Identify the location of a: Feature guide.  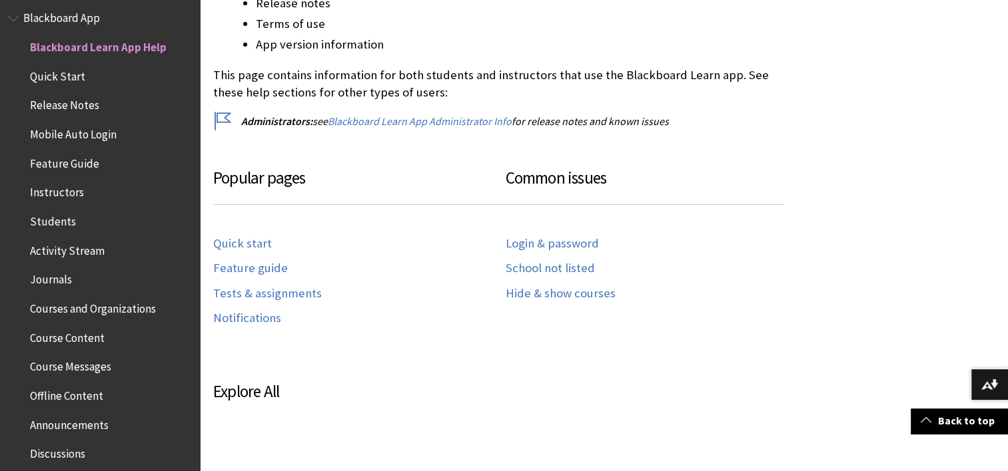
(250, 268).